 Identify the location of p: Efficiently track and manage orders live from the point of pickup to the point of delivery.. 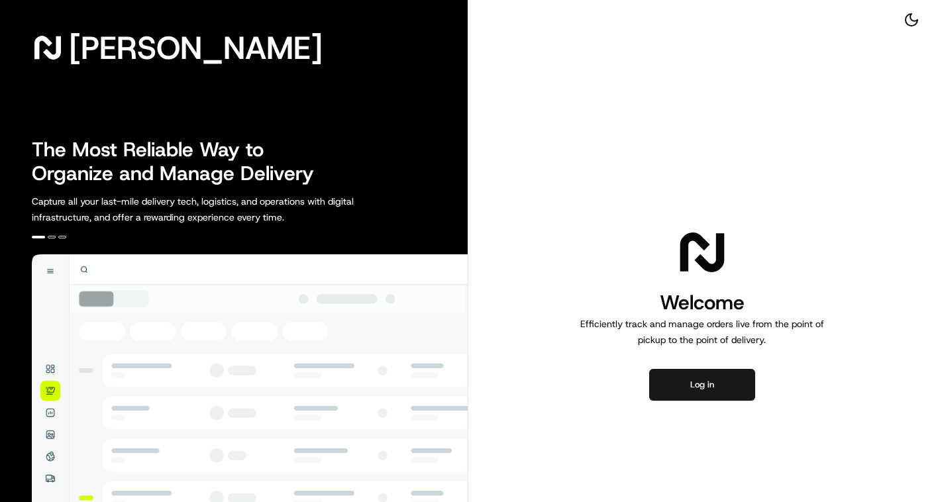
(702, 332).